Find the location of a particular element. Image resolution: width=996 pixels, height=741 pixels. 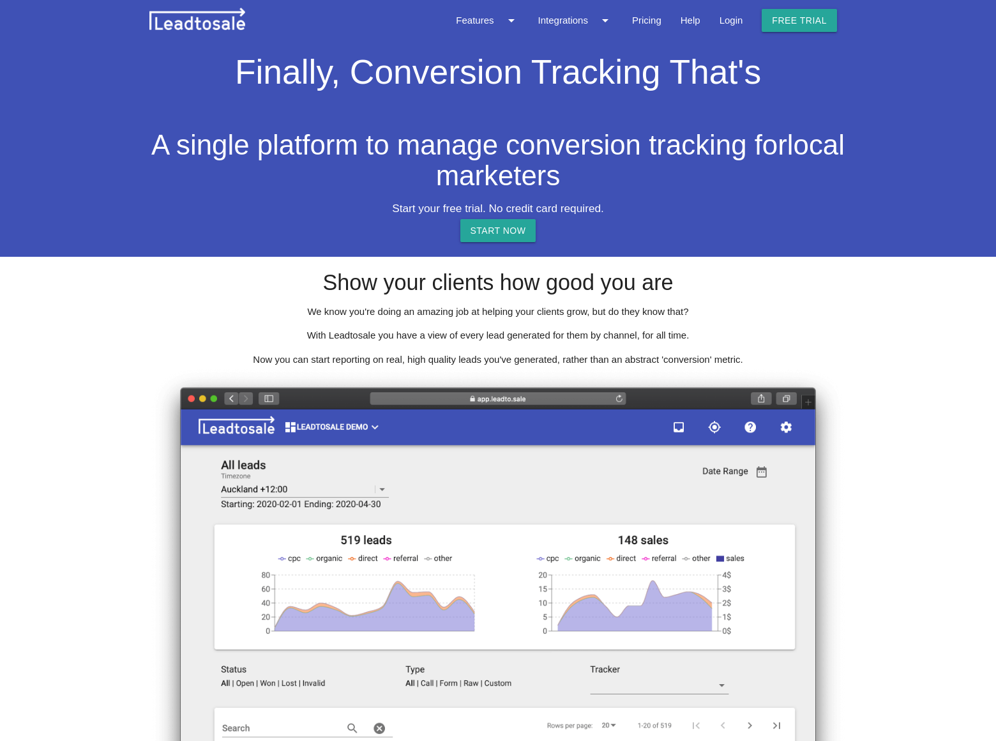

a: START NOW is located at coordinates (498, 230).